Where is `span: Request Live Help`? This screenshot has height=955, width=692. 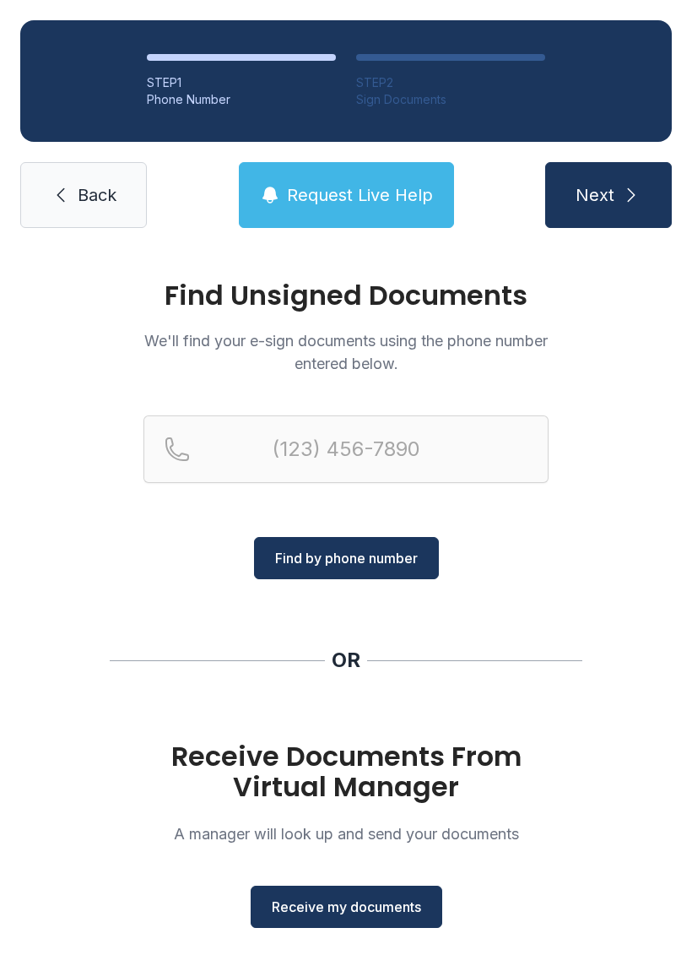
span: Request Live Help is located at coordinates (360, 195).